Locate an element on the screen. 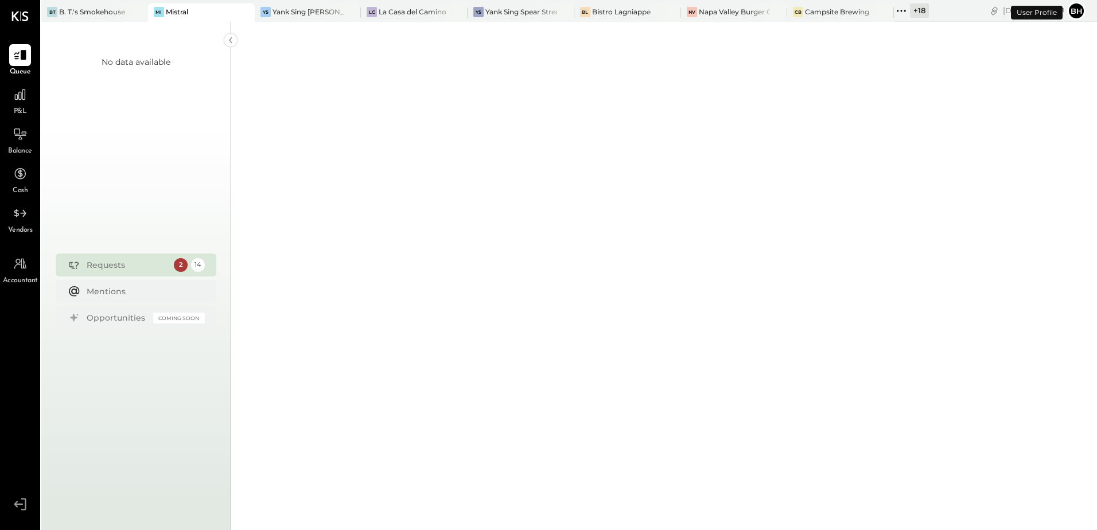 This screenshot has height=530, width=1097. div: LC is located at coordinates (372, 12).